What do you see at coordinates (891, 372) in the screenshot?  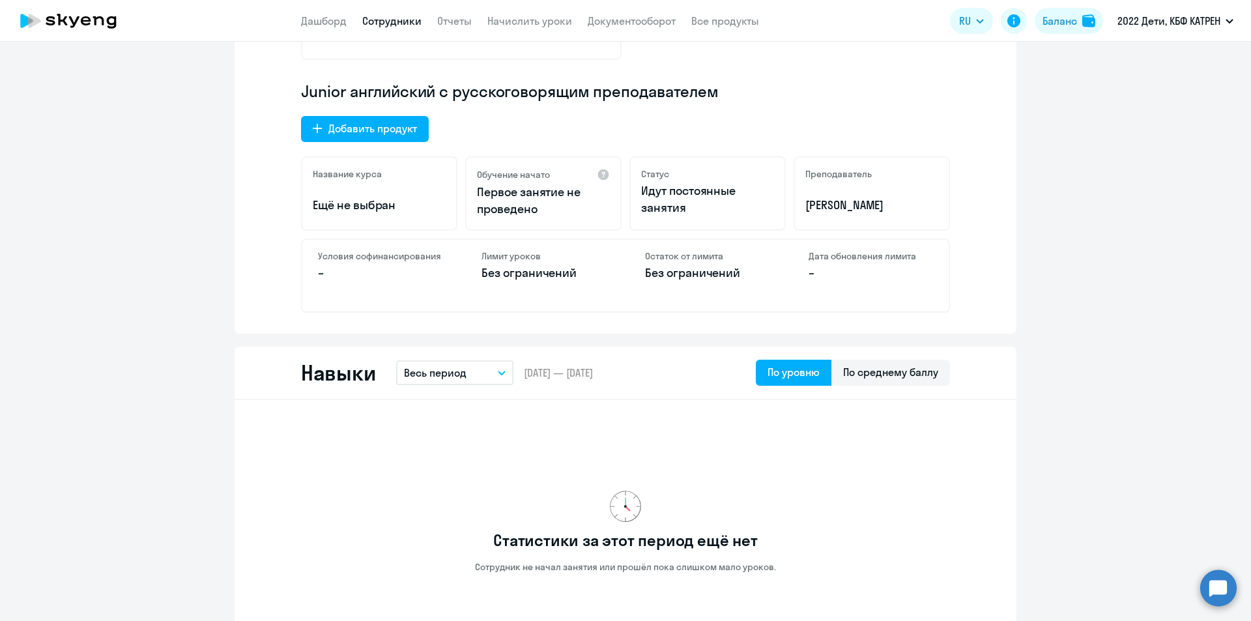 I see `div: По среднему баллу` at bounding box center [891, 372].